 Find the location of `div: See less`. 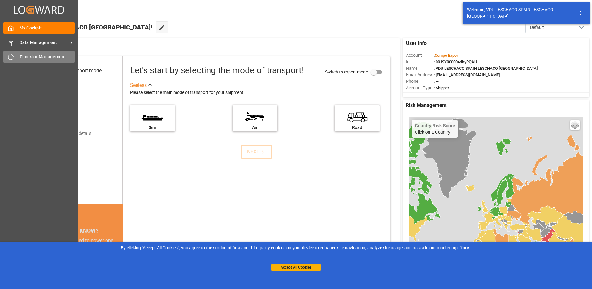

div: See less is located at coordinates (138, 85).